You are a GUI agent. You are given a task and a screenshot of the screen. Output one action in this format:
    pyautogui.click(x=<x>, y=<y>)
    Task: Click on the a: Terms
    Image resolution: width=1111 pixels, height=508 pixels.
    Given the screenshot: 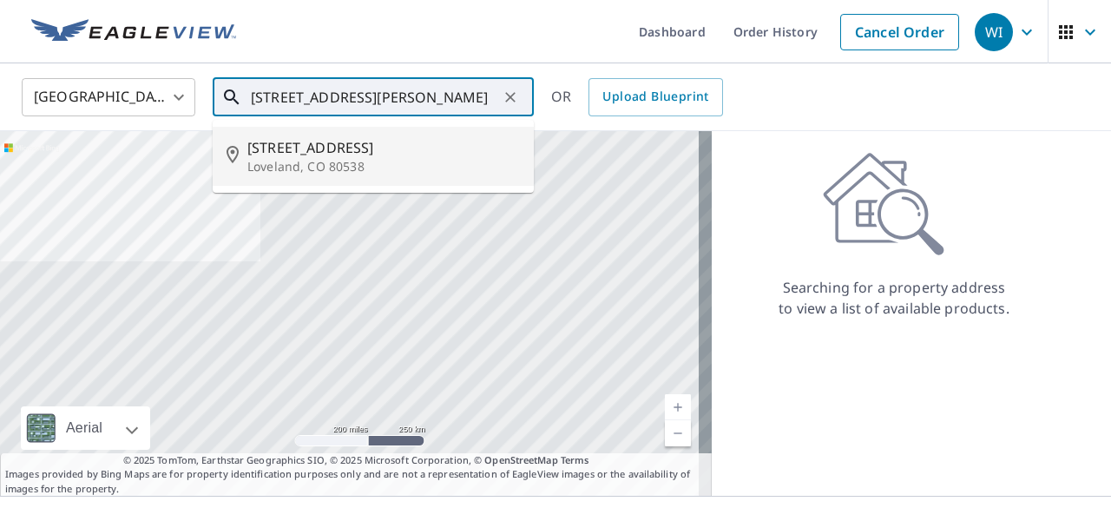 What is the action you would take?
    pyautogui.click(x=574, y=459)
    